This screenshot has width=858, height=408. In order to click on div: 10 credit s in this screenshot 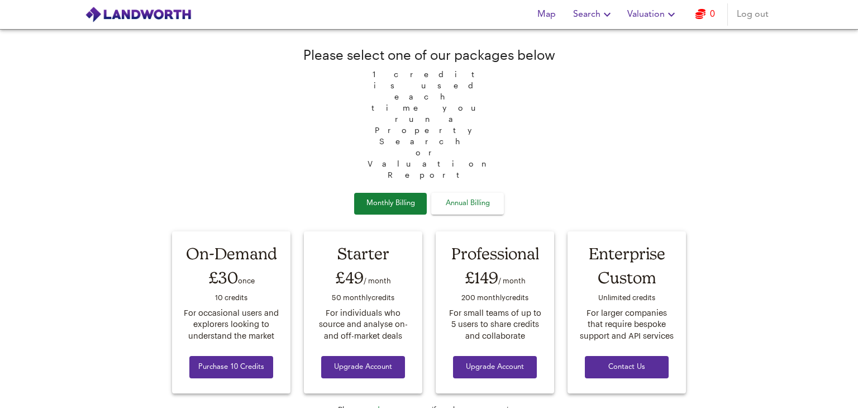, I will do `click(231, 298)`.